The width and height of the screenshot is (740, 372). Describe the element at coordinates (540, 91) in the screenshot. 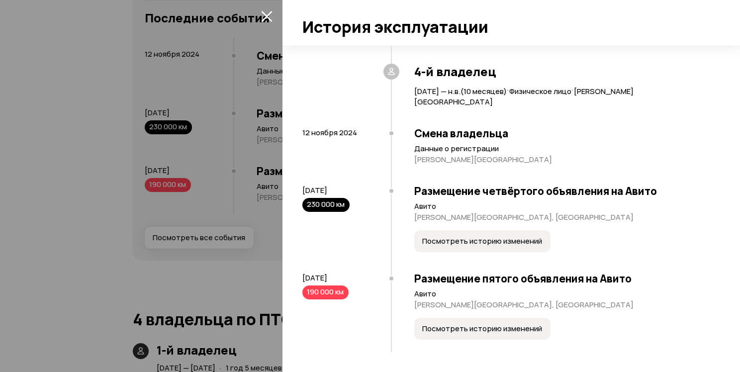

I see `span: Физическое лицо` at that location.